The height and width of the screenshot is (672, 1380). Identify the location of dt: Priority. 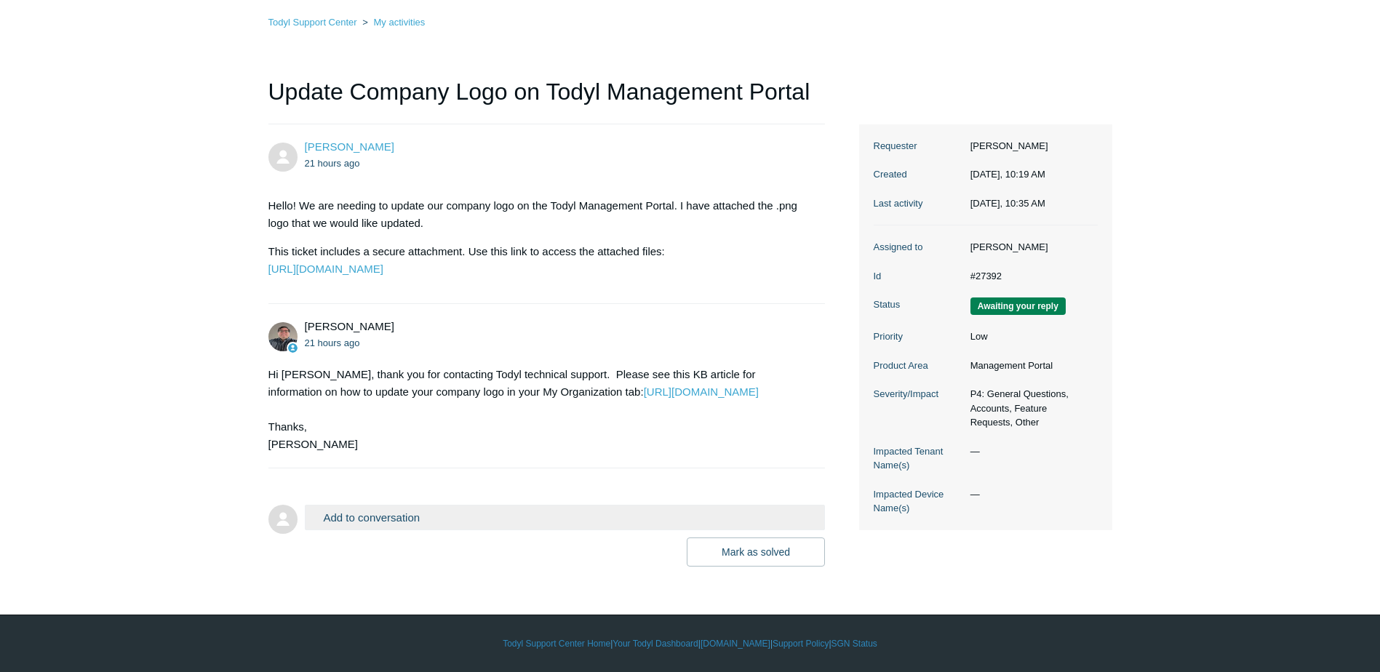
(918, 337).